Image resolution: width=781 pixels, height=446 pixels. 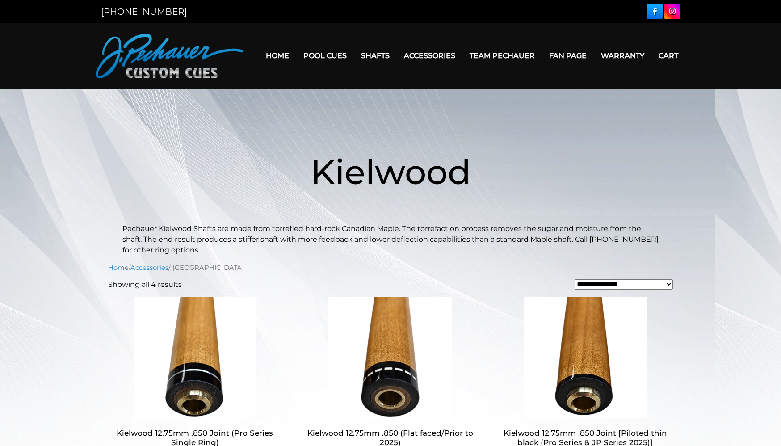 I want to click on a: Shafts, so click(x=375, y=55).